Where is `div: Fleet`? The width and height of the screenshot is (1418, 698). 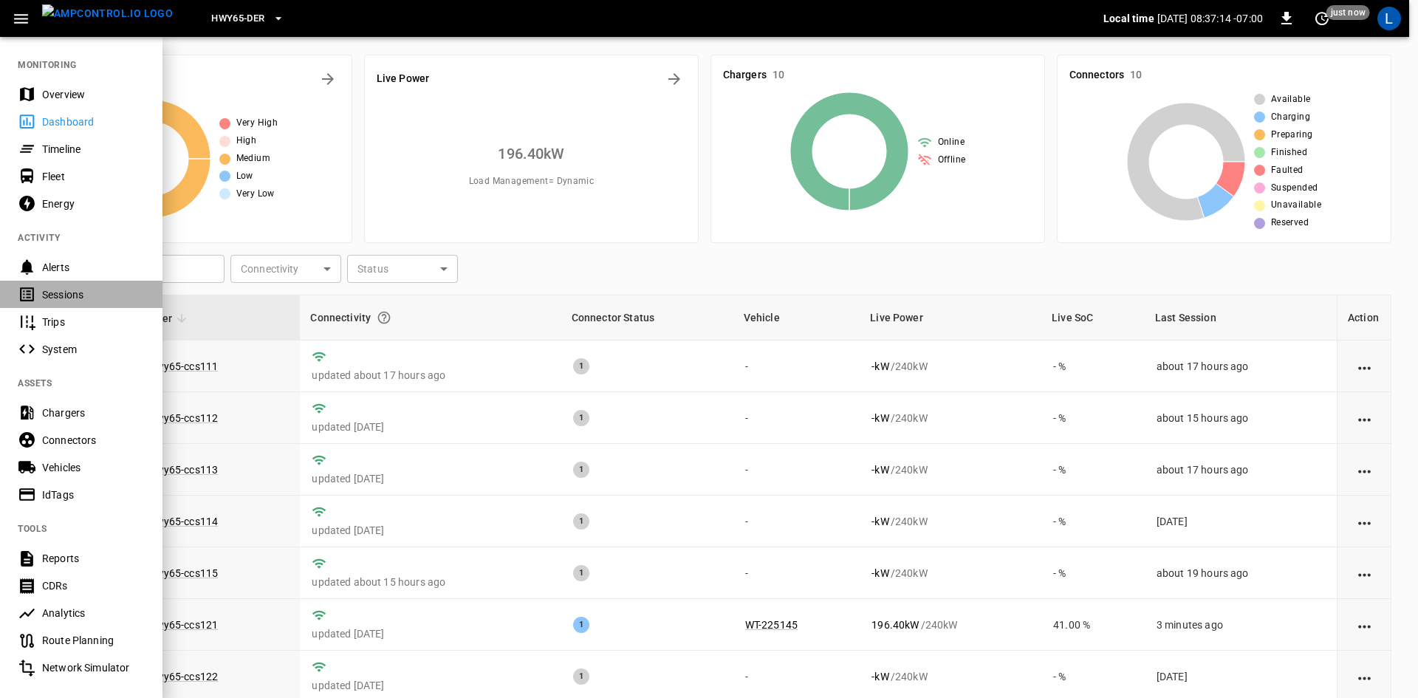 div: Fleet is located at coordinates (93, 176).